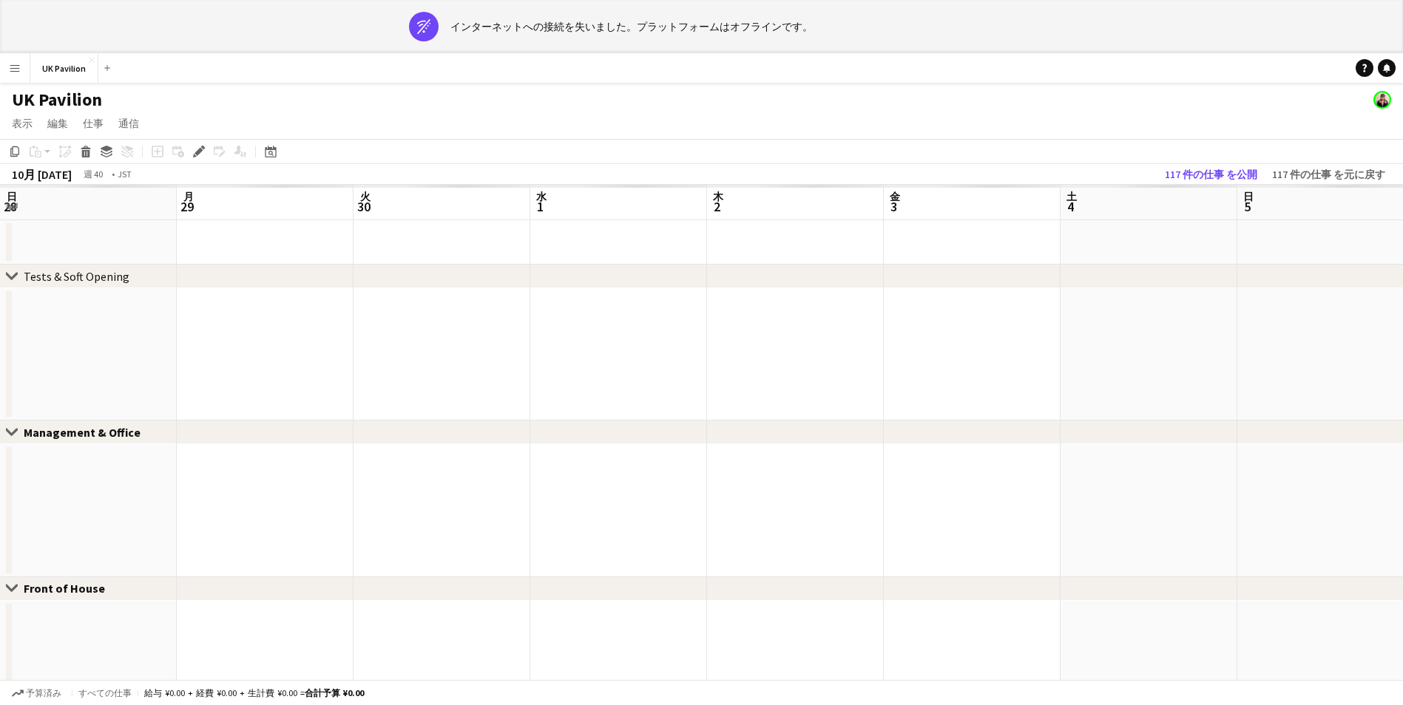 The width and height of the screenshot is (1403, 705). I want to click on span: すべての仕事, so click(105, 693).